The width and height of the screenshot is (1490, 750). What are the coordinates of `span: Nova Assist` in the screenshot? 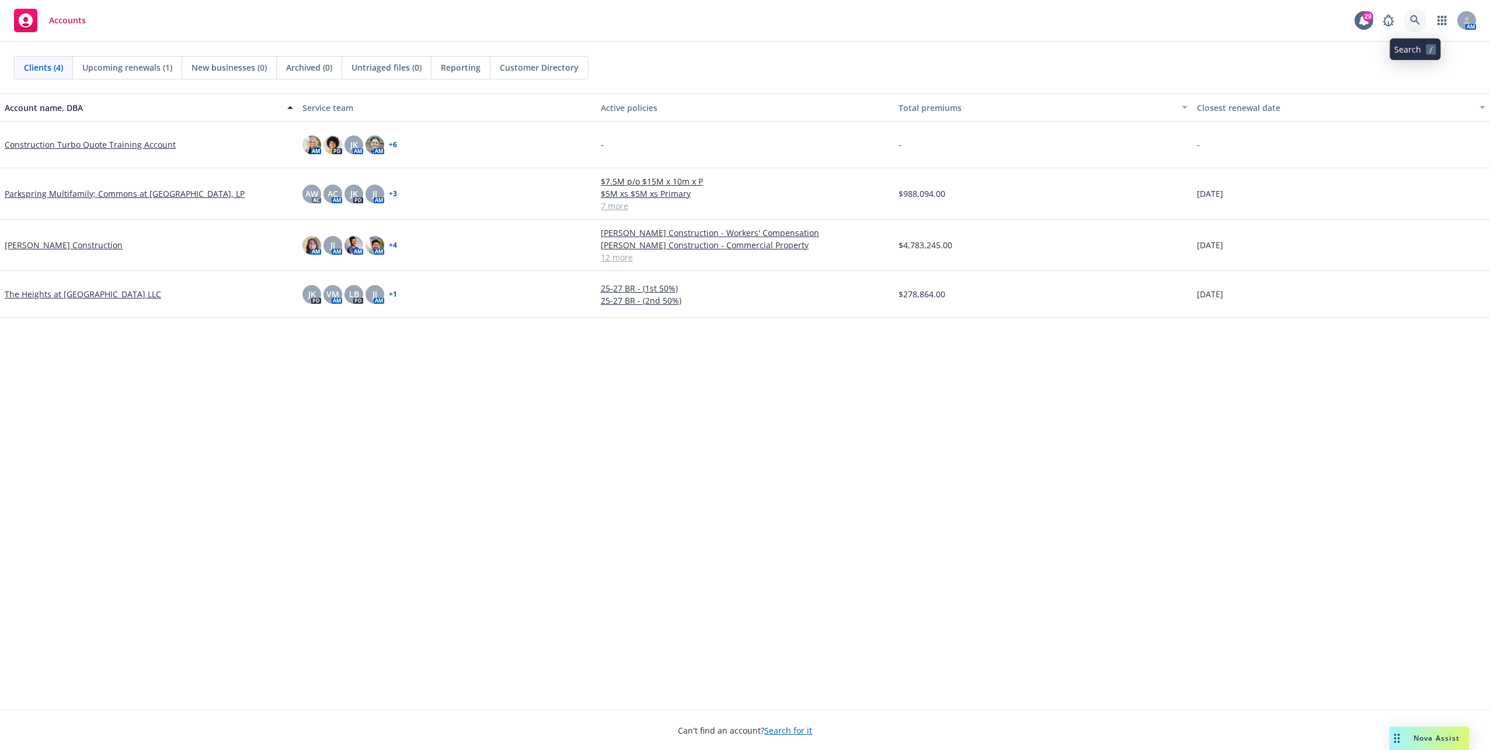 It's located at (1436, 737).